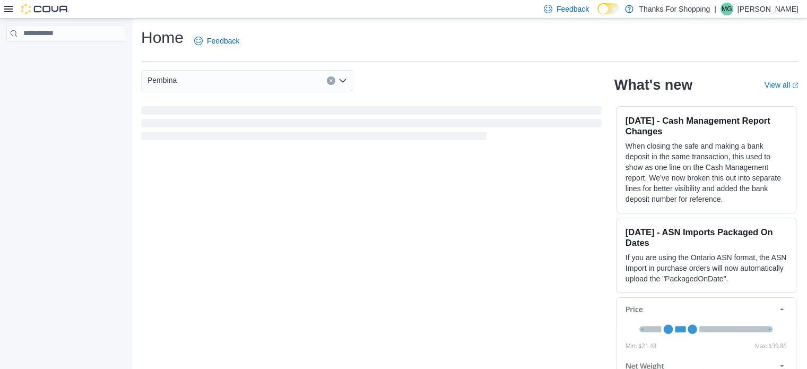 This screenshot has height=369, width=807. I want to click on h2: What's new, so click(653, 85).